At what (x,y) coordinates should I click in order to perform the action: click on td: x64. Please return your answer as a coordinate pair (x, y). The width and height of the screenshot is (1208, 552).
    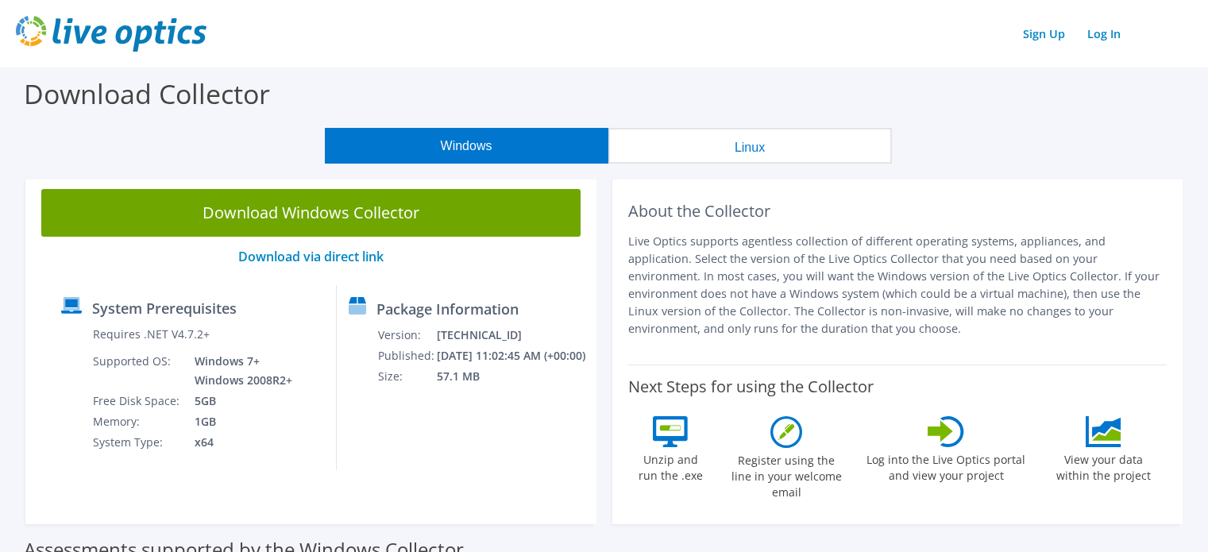
    Looking at the image, I should click on (239, 442).